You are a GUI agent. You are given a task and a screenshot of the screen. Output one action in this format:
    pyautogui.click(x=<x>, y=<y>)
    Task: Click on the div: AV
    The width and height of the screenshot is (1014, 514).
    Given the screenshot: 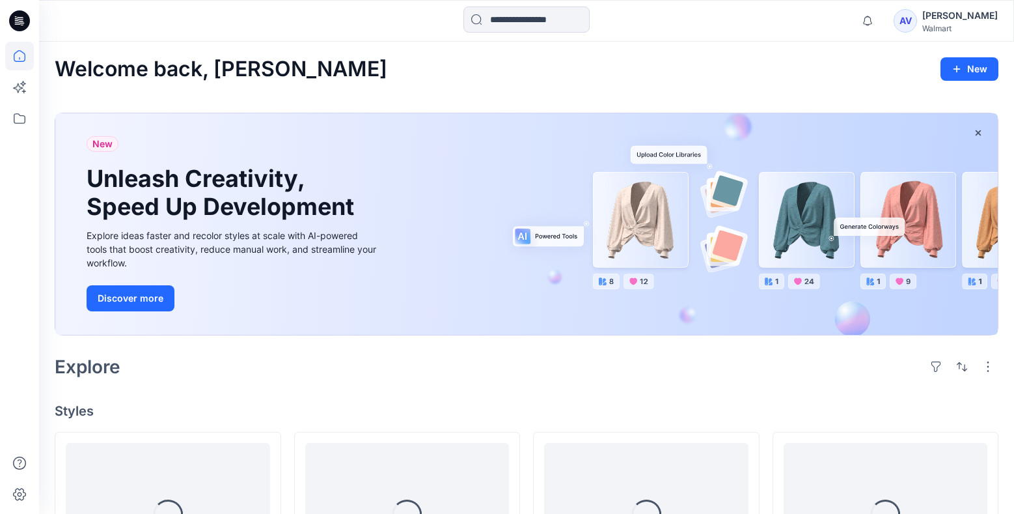 What is the action you would take?
    pyautogui.click(x=906, y=21)
    